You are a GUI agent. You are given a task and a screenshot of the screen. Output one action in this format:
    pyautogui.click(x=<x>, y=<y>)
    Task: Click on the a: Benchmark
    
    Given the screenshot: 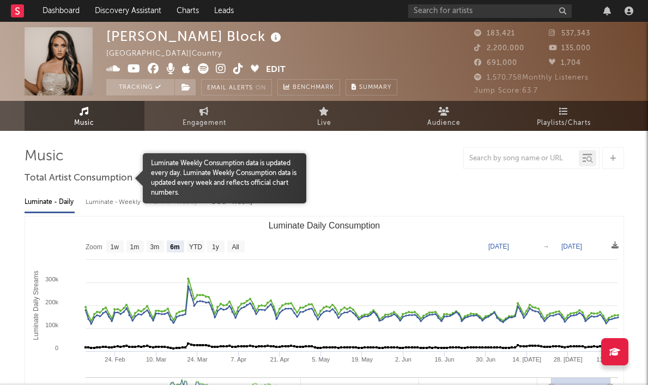 What is the action you would take?
    pyautogui.click(x=308, y=87)
    